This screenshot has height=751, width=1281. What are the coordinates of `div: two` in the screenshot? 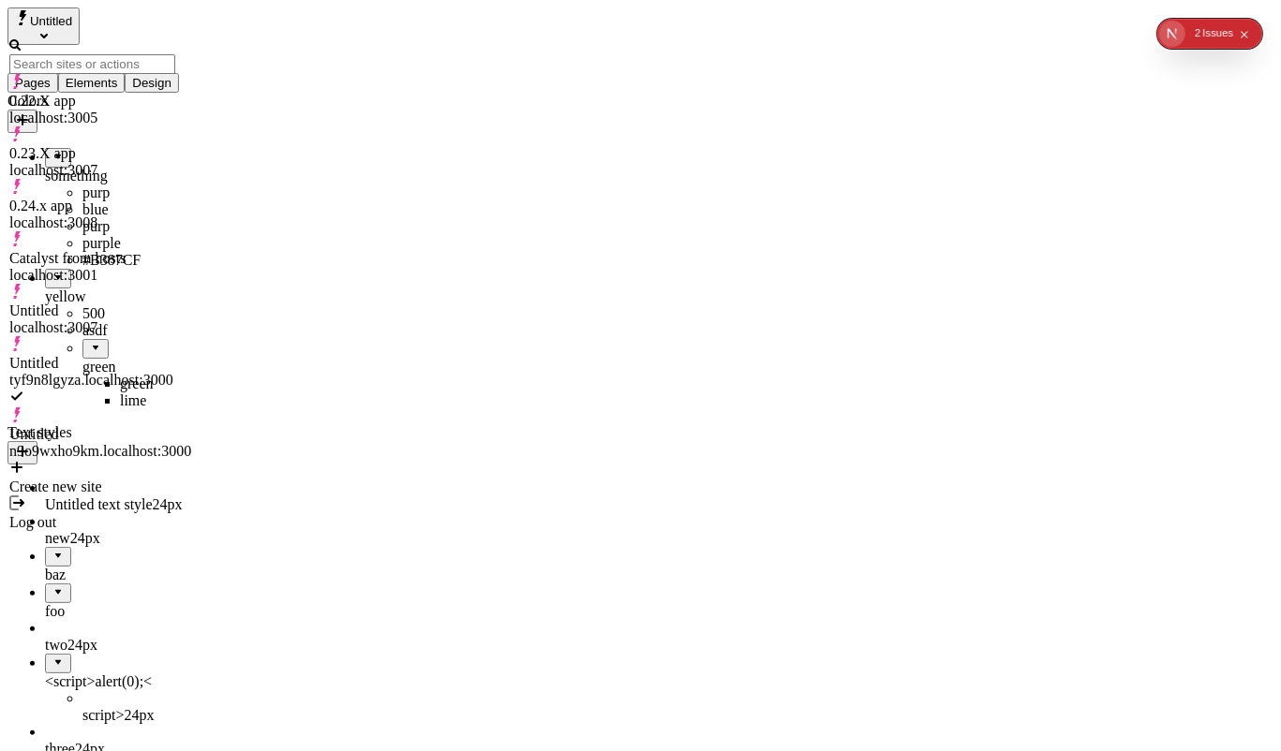 It's located at (139, 646).